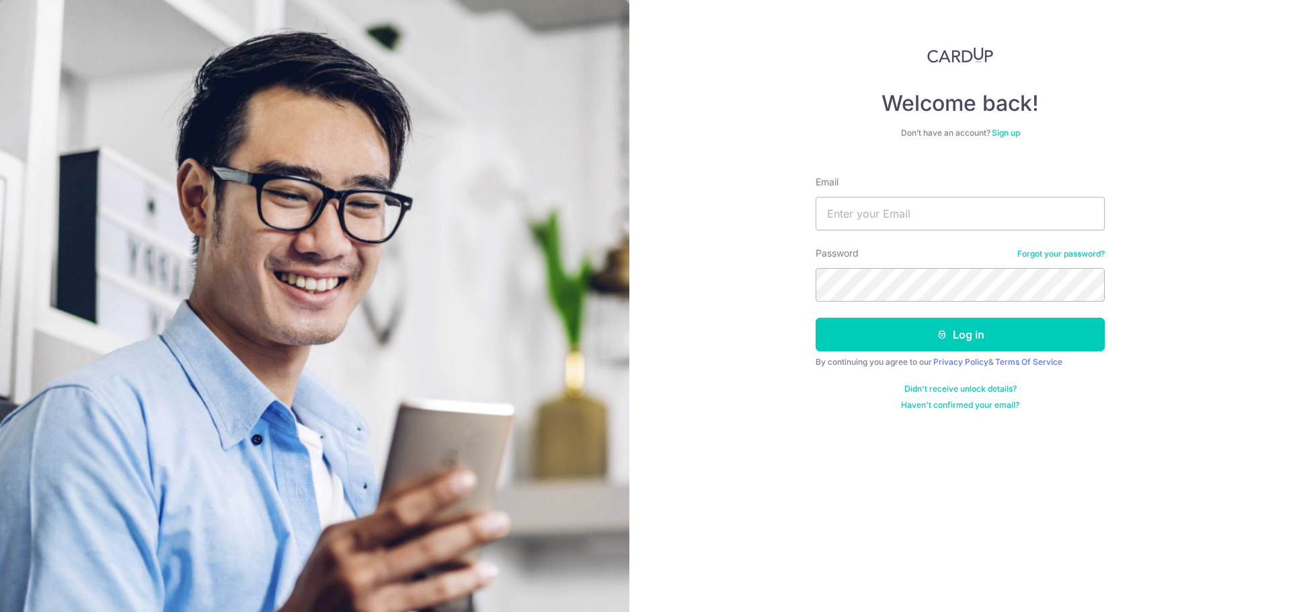 The image size is (1291, 612). What do you see at coordinates (1006, 132) in the screenshot?
I see `a: Sign up` at bounding box center [1006, 132].